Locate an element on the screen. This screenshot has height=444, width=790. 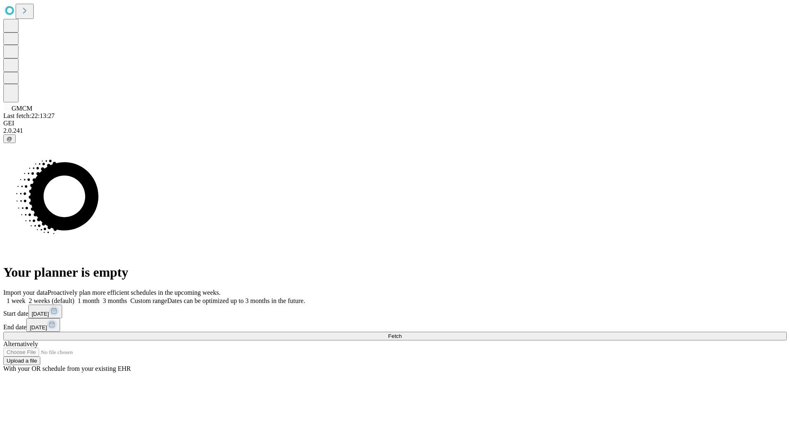
span: Alternatively is located at coordinates (21, 344).